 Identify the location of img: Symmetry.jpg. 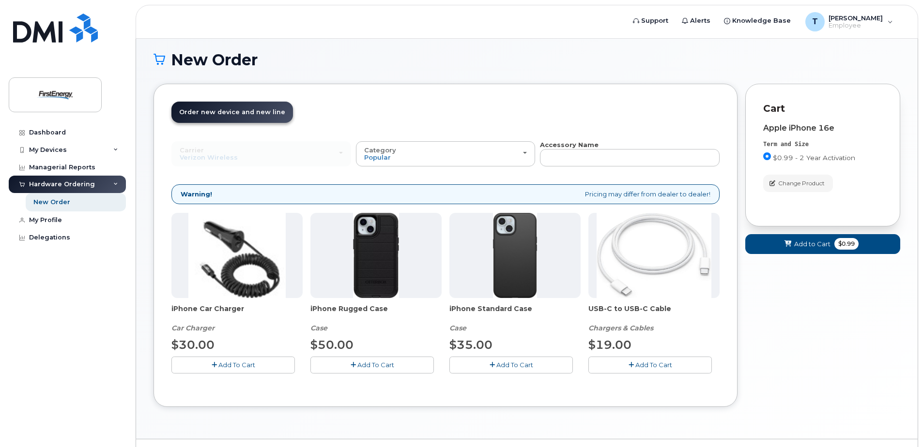
(515, 256).